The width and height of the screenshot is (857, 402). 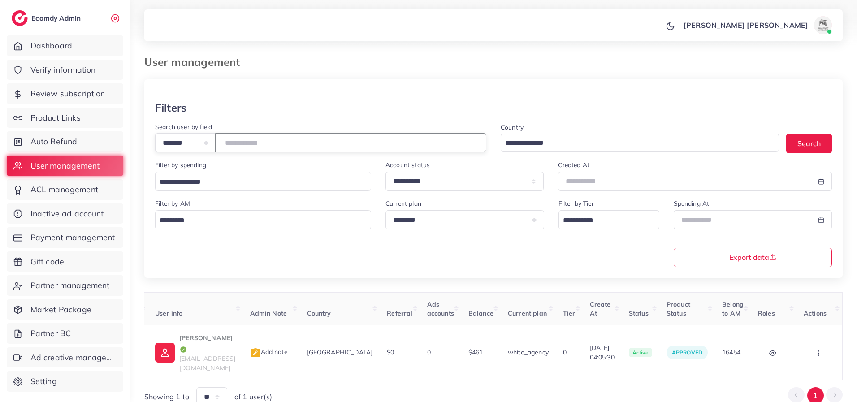 I want to click on label: Spending At, so click(x=692, y=203).